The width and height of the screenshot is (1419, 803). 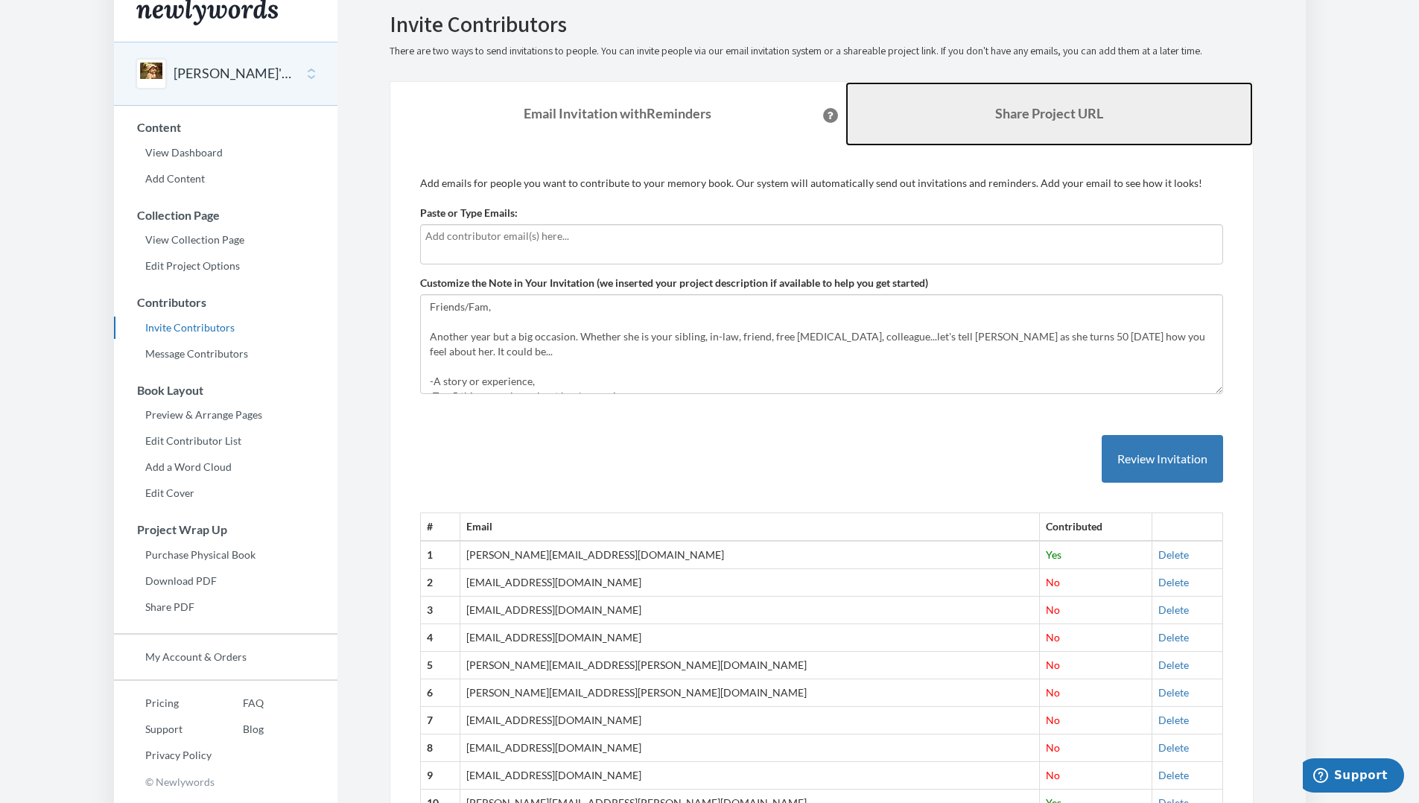 What do you see at coordinates (226, 240) in the screenshot?
I see `a: View Collection Page` at bounding box center [226, 240].